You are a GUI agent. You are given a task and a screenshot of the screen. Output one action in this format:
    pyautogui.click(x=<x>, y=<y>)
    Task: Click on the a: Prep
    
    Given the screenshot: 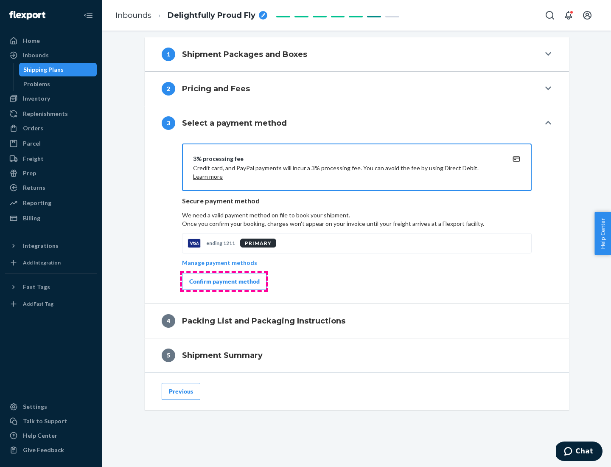 What is the action you would take?
    pyautogui.click(x=51, y=173)
    